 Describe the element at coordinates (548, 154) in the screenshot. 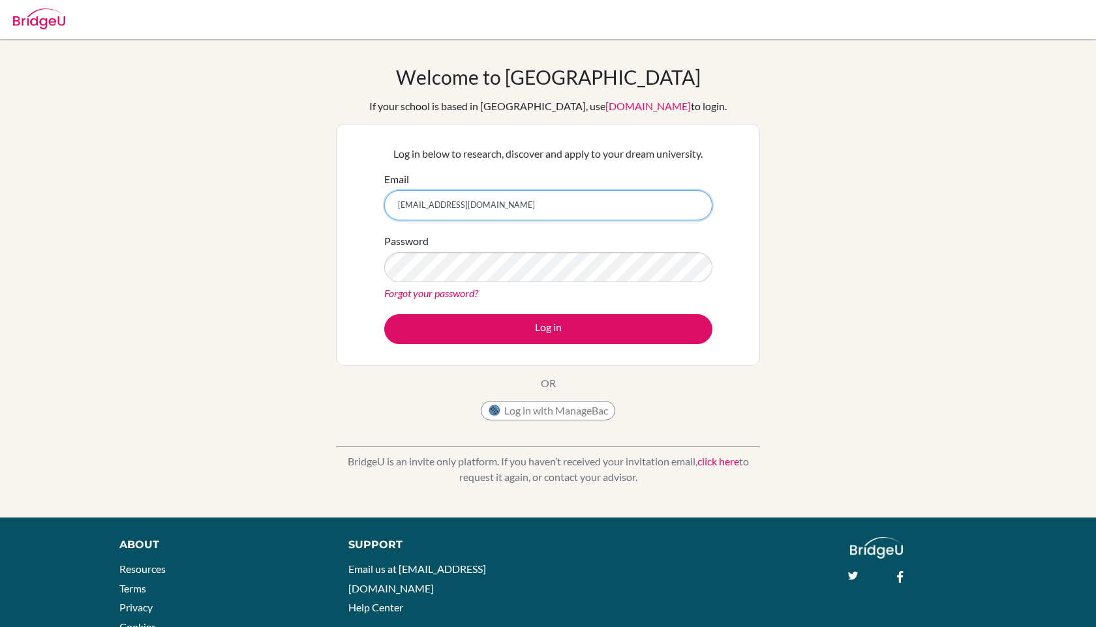

I see `p: Log in below to research, discover and apply to your dream university.` at that location.